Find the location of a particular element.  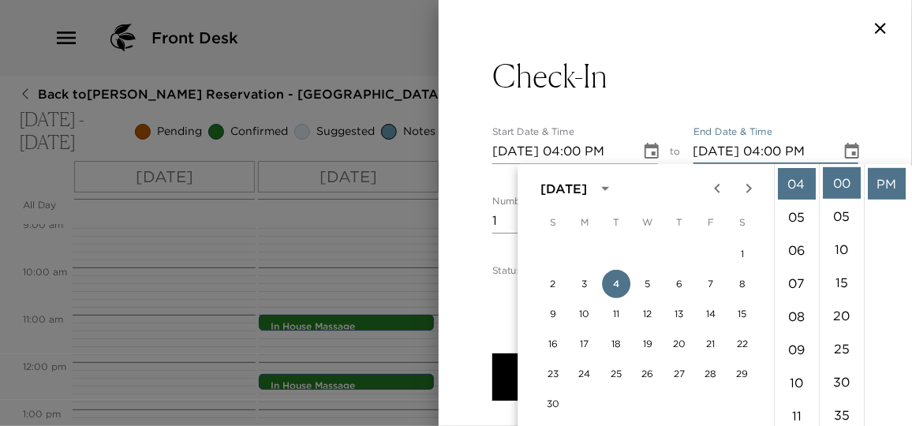

span: Thursday is located at coordinates (679, 222).